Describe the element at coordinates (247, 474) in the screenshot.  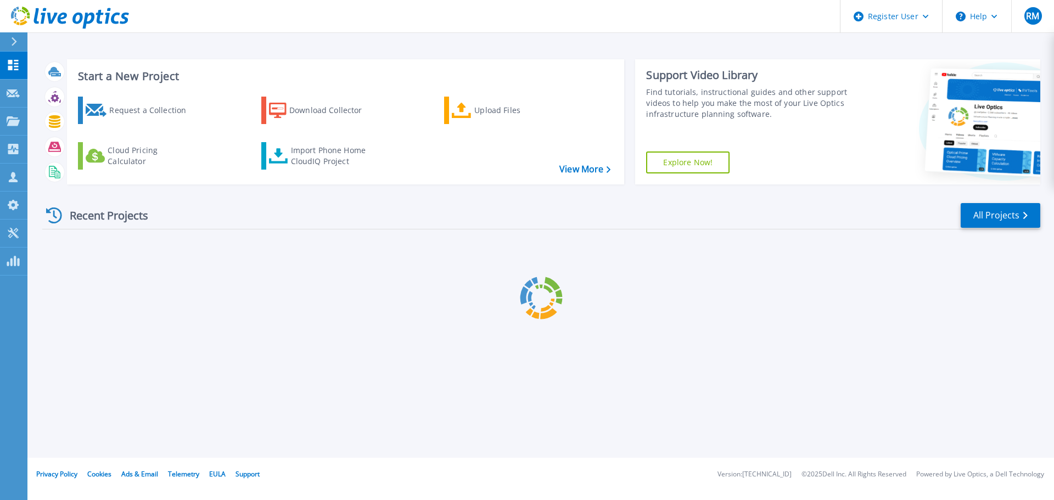
I see `a: Support` at that location.